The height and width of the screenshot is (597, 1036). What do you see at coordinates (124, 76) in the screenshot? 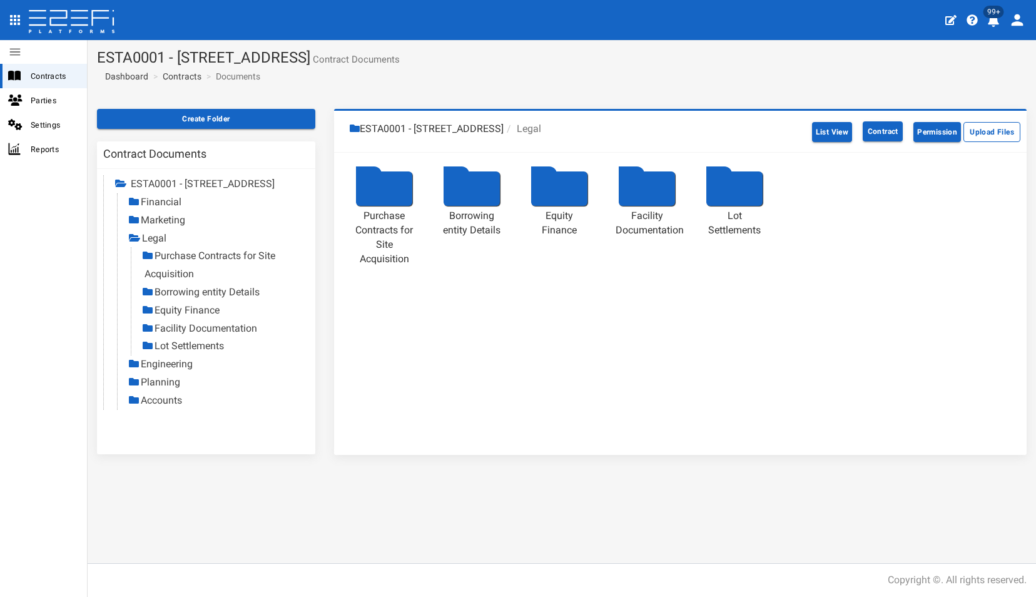
I see `a: Dashboard` at bounding box center [124, 76].